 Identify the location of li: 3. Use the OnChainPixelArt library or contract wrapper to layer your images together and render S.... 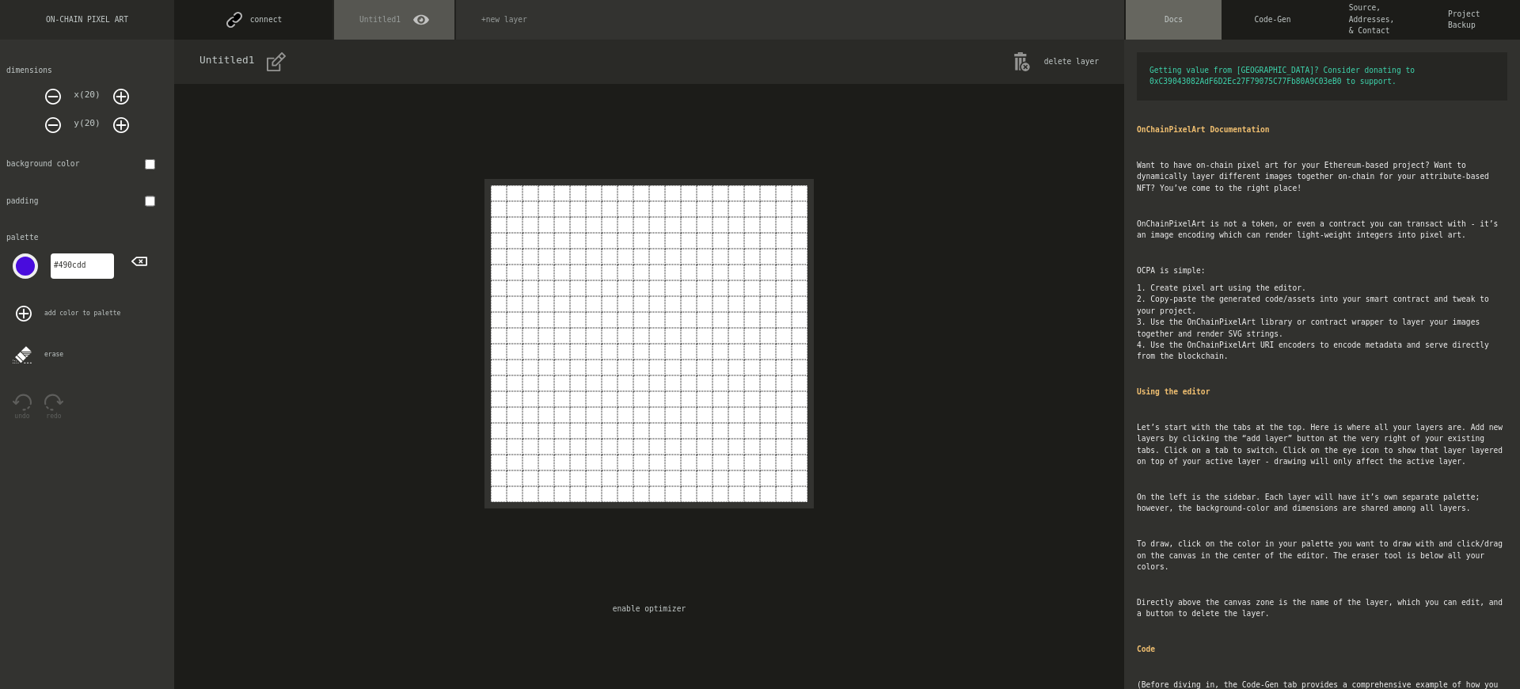
(1322, 328).